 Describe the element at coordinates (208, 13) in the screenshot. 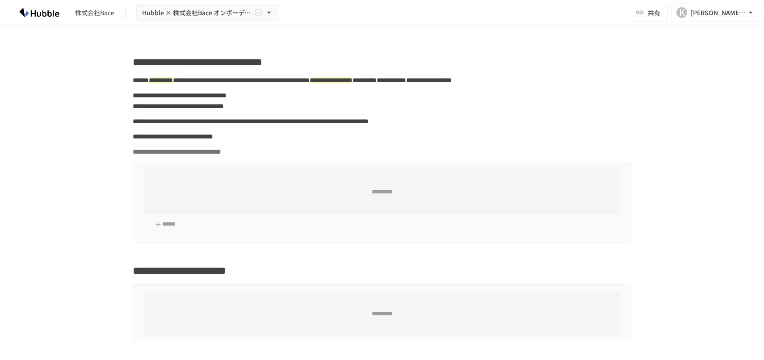

I see `button: Hubble × 株式会社Bace オンボーディングプロジェクト` at that location.